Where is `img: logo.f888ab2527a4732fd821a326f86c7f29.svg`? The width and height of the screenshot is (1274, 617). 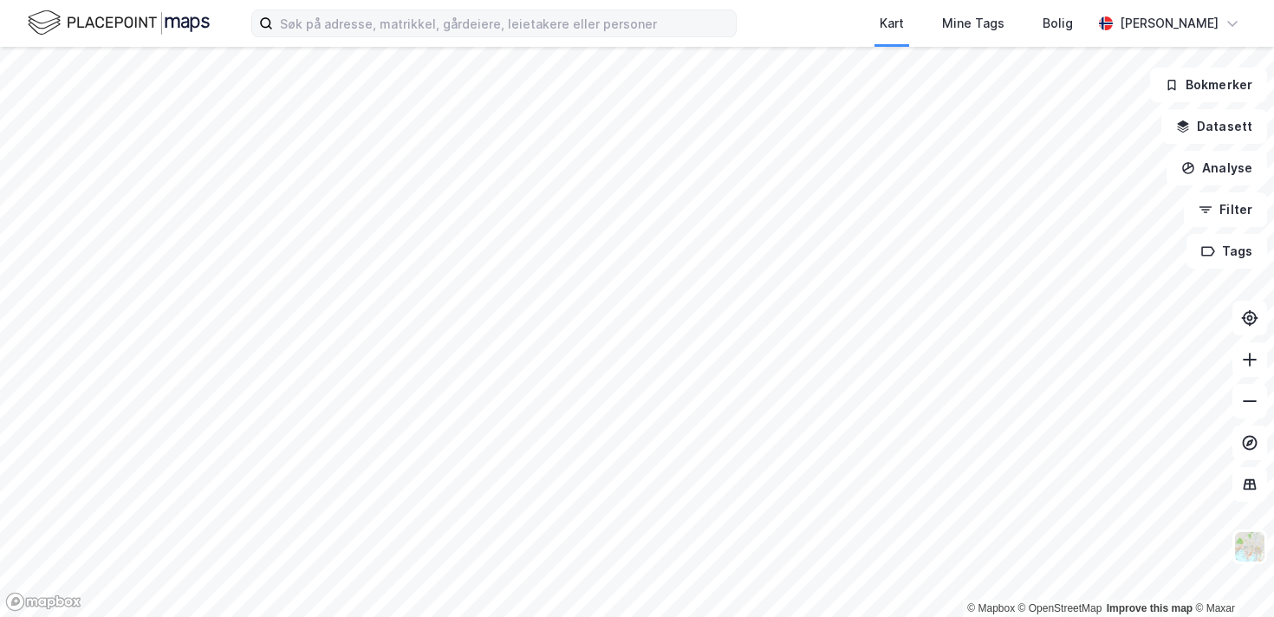 img: logo.f888ab2527a4732fd821a326f86c7f29.svg is located at coordinates (119, 23).